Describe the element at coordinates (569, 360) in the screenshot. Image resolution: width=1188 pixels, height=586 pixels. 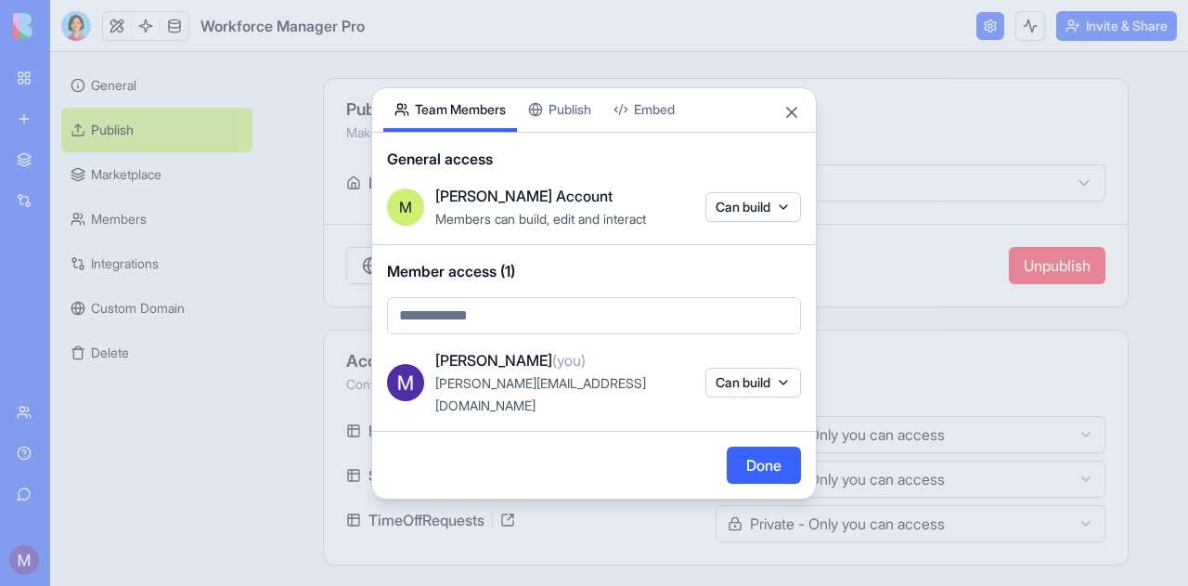
I see `span: (you)` at that location.